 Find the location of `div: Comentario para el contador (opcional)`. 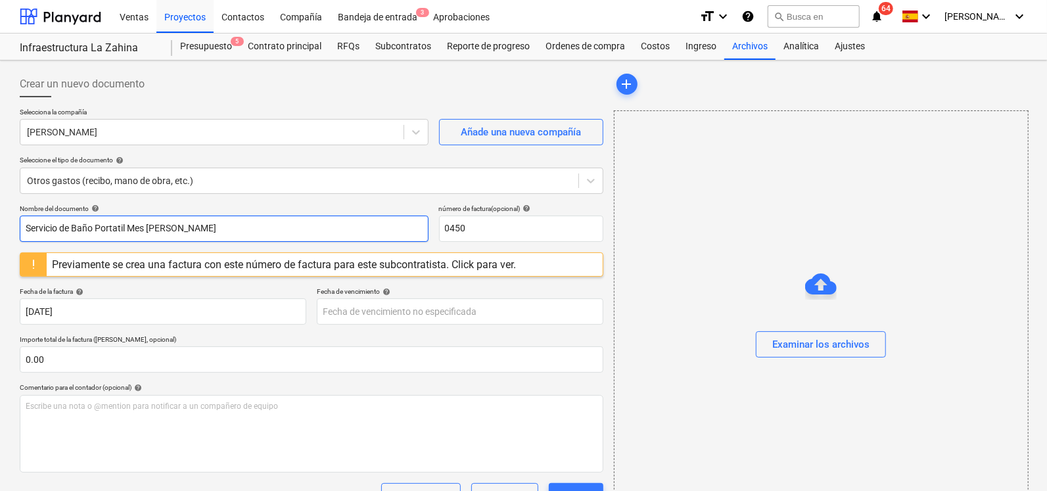

div: Comentario para el contador (opcional) is located at coordinates (312, 387).